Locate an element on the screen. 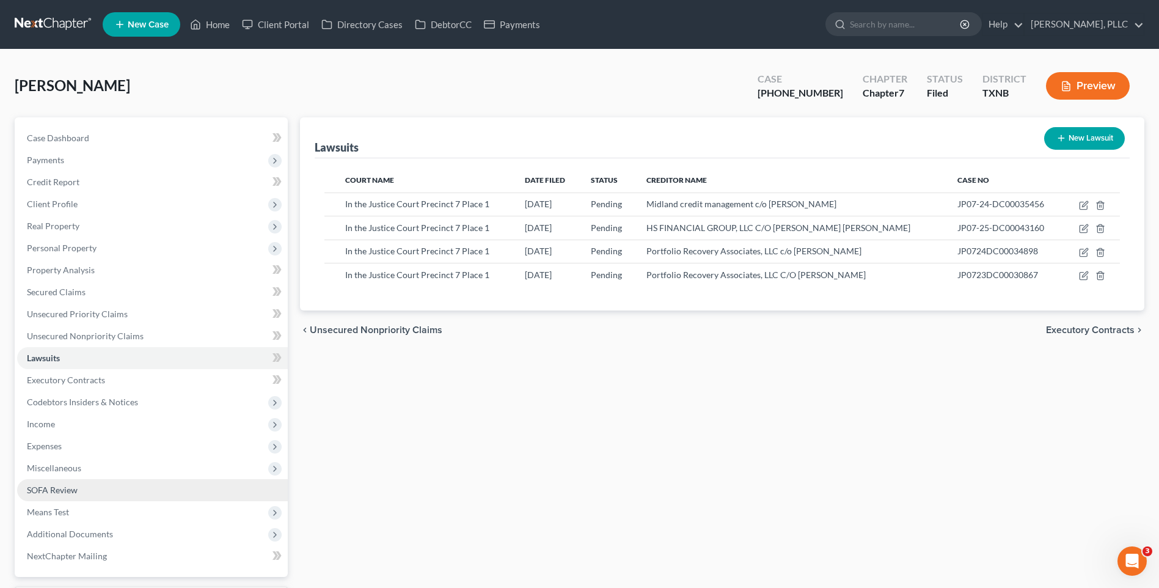  span: Credit Report is located at coordinates (53, 181).